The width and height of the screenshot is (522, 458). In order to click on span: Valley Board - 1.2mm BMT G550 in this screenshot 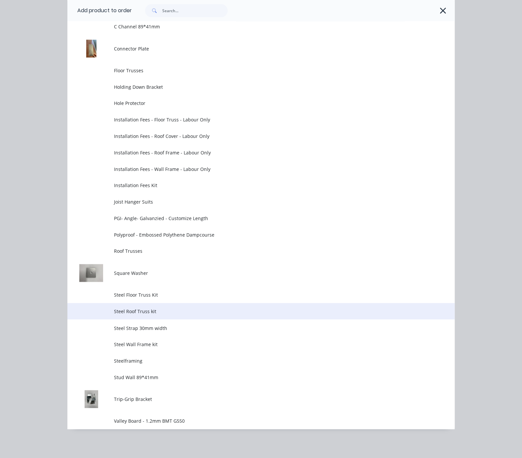, I will do `click(250, 421)`.